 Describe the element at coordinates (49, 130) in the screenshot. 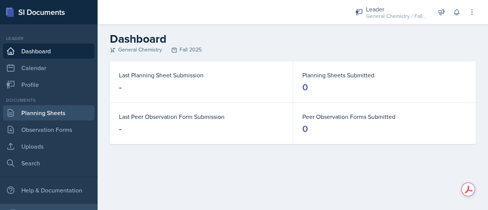

I see `a: Observation Forms` at that location.